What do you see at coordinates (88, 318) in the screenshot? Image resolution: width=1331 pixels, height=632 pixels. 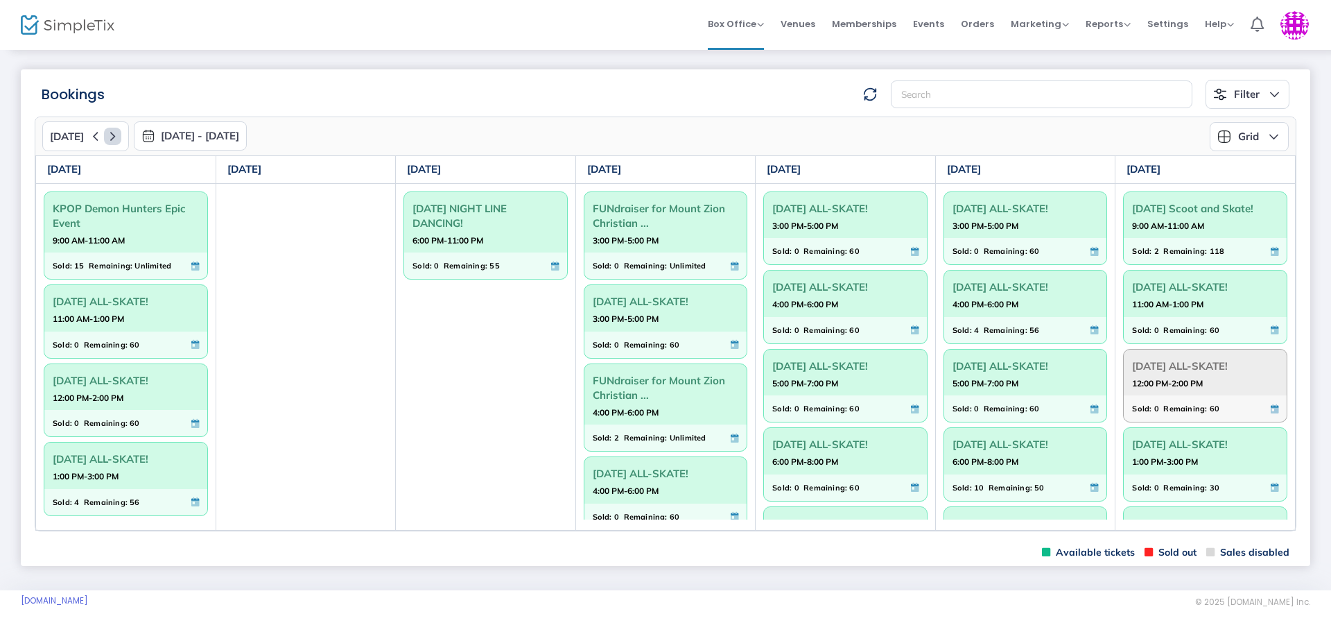 I see `strong: 11:00 AM-1:00 PM` at bounding box center [88, 318].